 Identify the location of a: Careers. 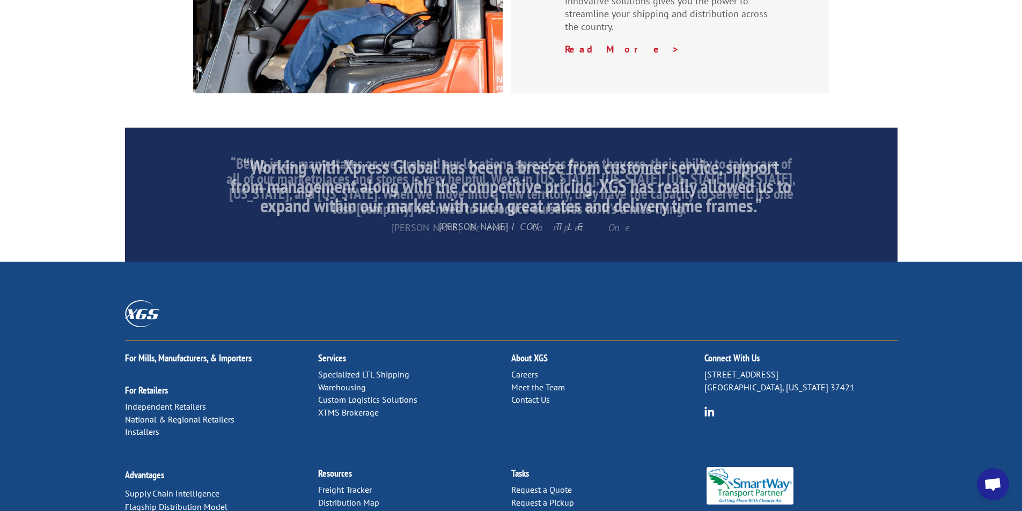
(525, 374).